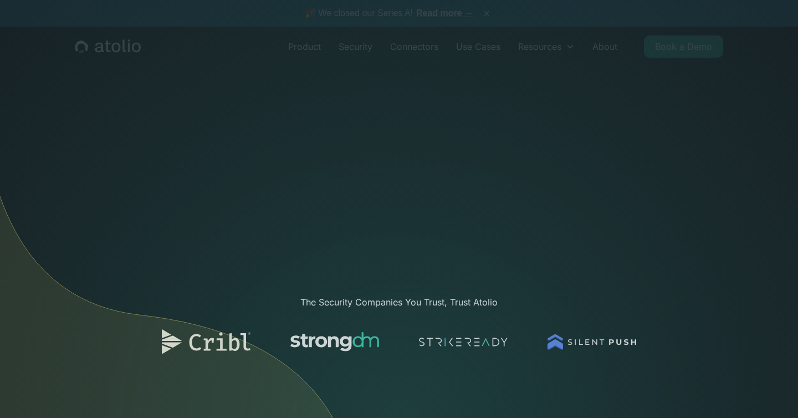 Image resolution: width=798 pixels, height=418 pixels. Describe the element at coordinates (478, 47) in the screenshot. I see `a: Use Cases` at that location.